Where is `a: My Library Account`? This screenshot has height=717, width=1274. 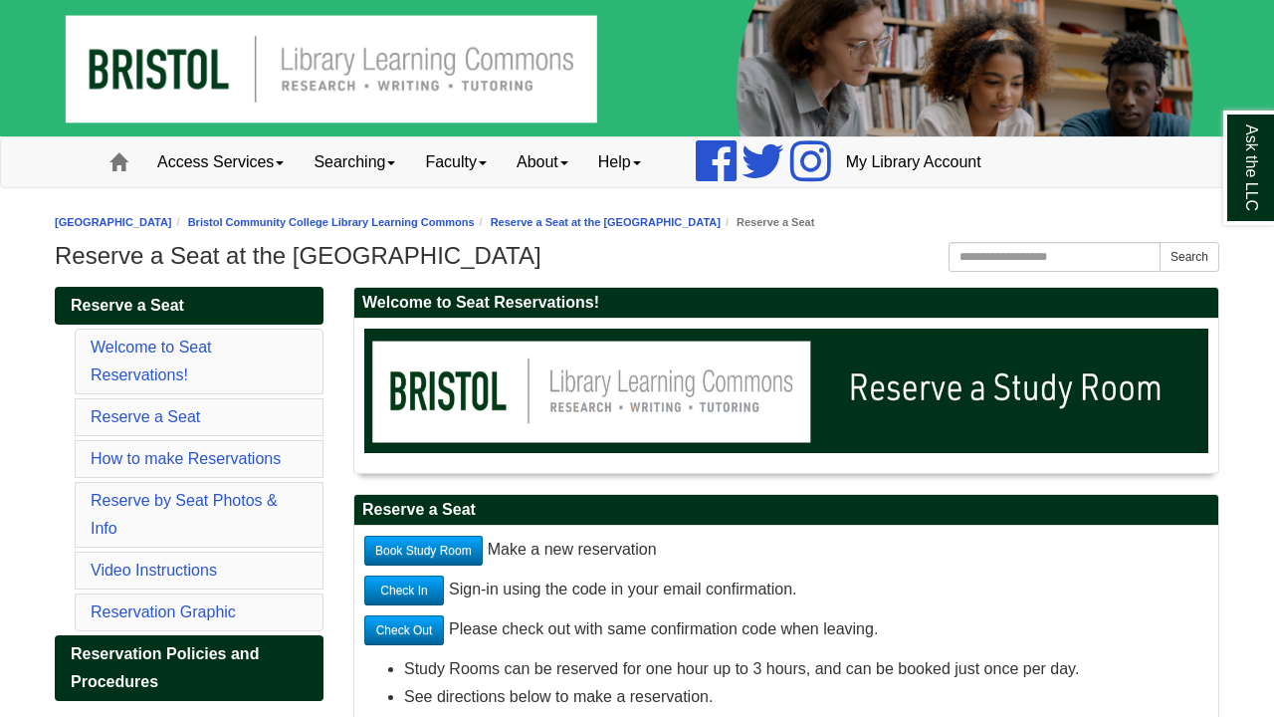
a: My Library Account is located at coordinates (914, 162).